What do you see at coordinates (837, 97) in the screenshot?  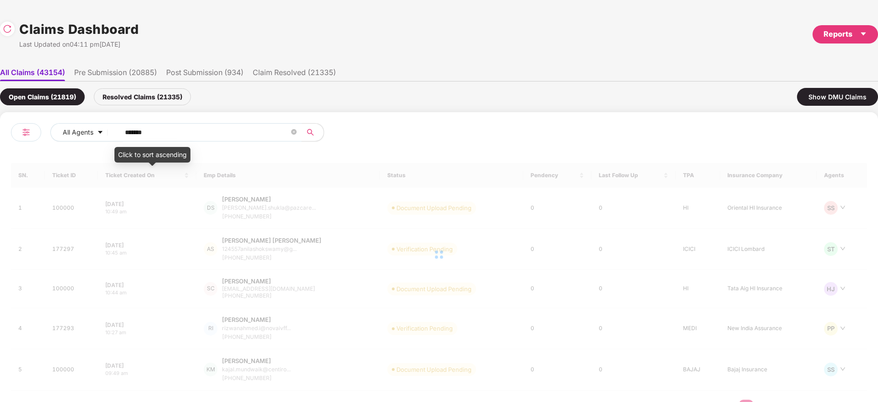 I see `div: Show DMU Claims` at bounding box center [837, 97].